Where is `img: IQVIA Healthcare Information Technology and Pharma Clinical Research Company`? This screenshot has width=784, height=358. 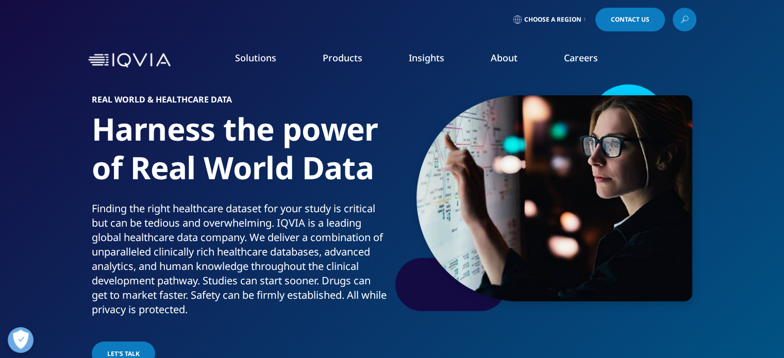 img: IQVIA Healthcare Information Technology and Pharma Clinical Research Company is located at coordinates (129, 60).